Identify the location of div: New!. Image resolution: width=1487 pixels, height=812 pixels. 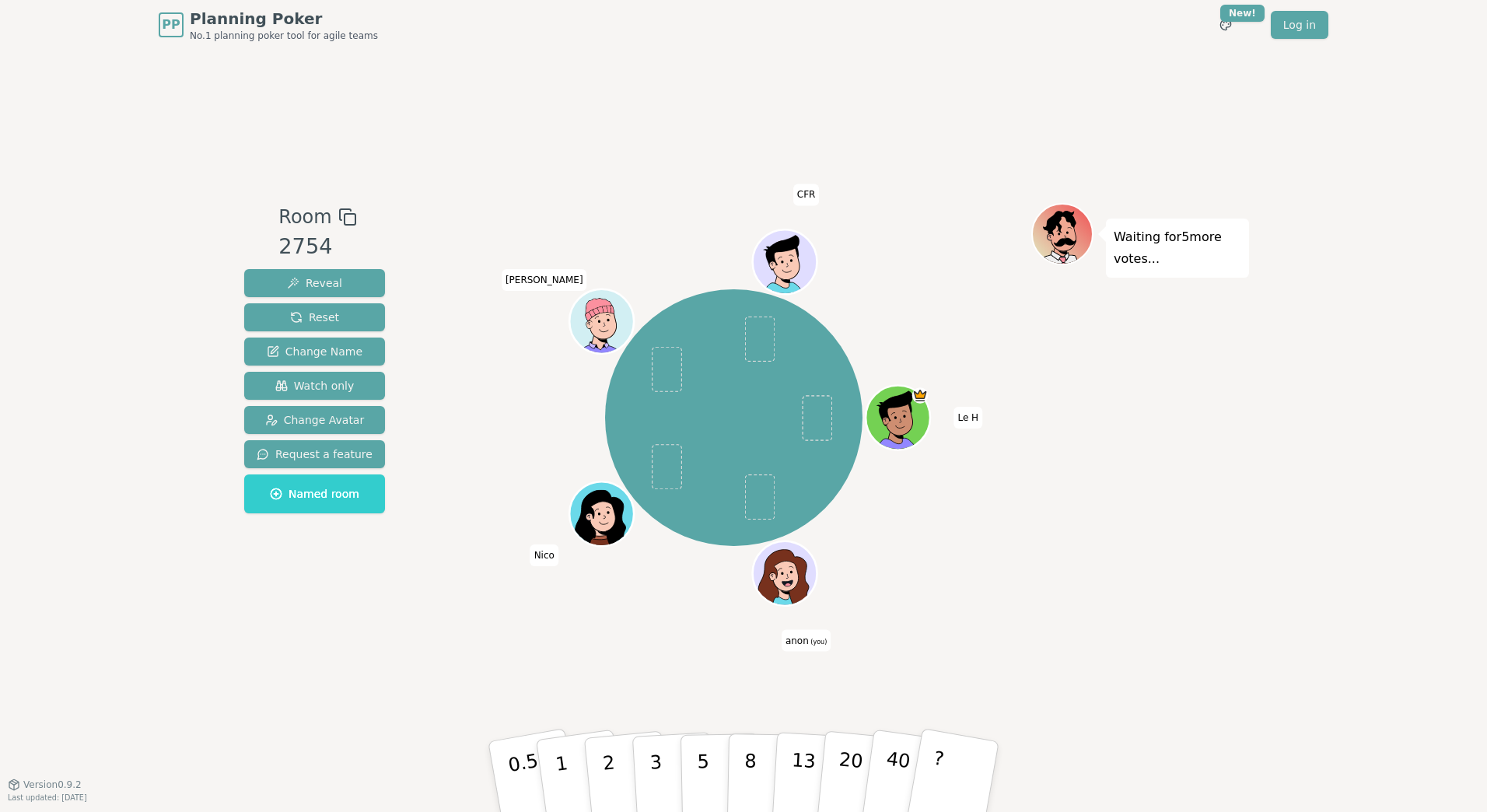
(1242, 13).